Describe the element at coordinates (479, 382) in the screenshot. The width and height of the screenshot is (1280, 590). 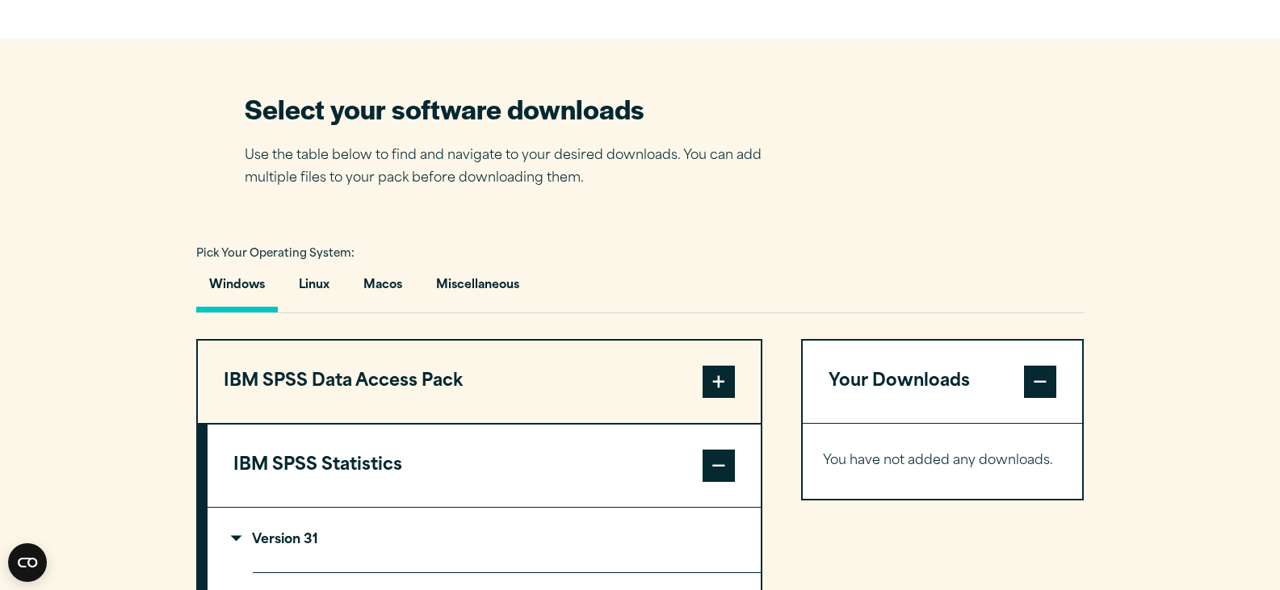
I see `button: IBM SPSS Data Access Pack` at that location.